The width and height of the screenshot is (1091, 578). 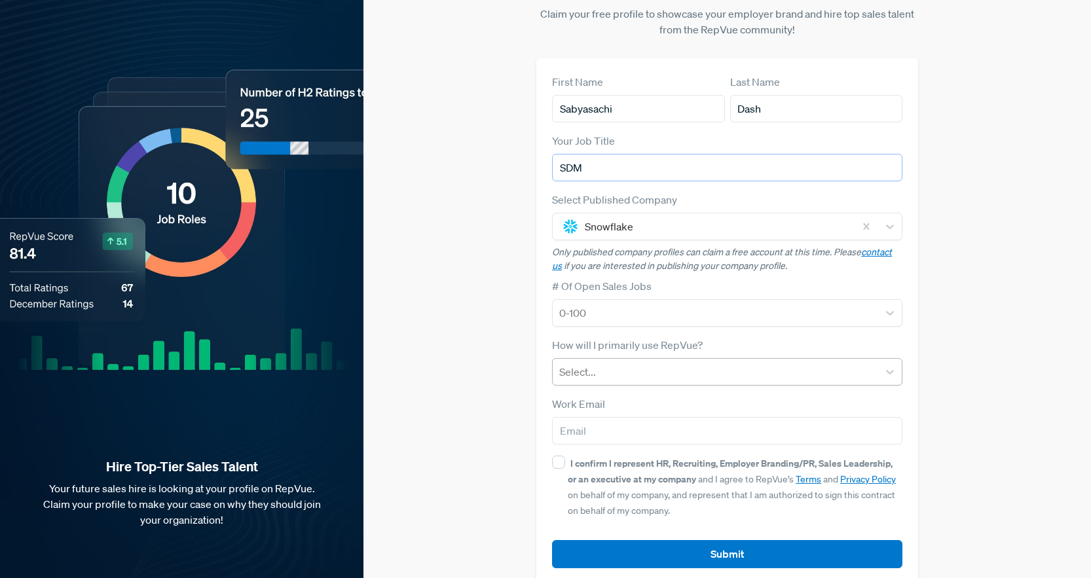 What do you see at coordinates (727, 431) in the screenshot?
I see `input: Email` at bounding box center [727, 431].